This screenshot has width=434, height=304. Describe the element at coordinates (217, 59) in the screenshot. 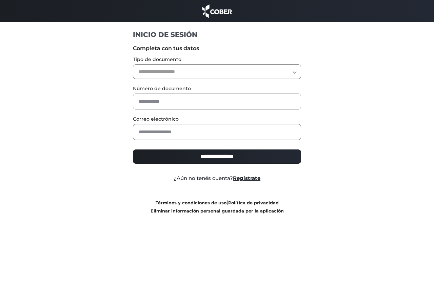

I see `label: Tipo de documento` at that location.